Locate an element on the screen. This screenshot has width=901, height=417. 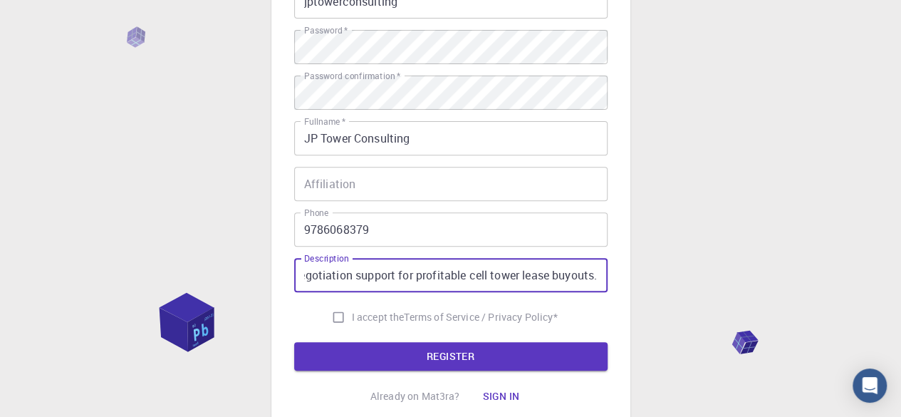
p: Terms of Service / Privacy Policy * is located at coordinates (480, 317).